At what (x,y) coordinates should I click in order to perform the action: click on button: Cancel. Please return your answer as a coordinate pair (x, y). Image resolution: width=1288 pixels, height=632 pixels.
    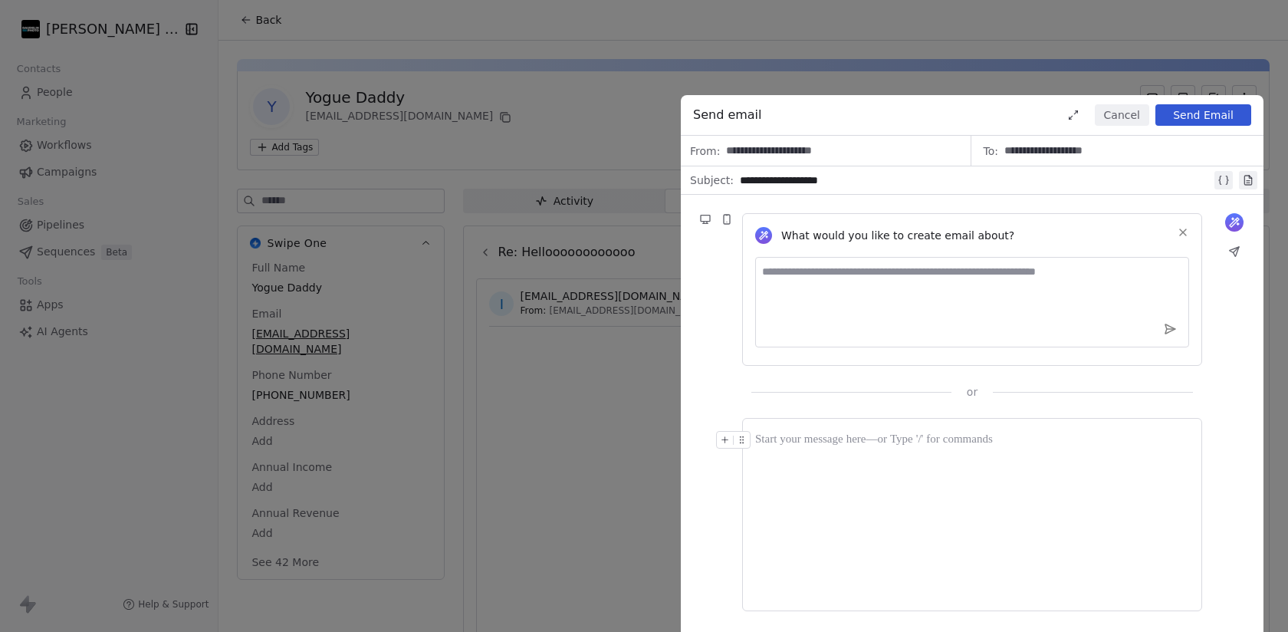
    Looking at the image, I should click on (1121, 115).